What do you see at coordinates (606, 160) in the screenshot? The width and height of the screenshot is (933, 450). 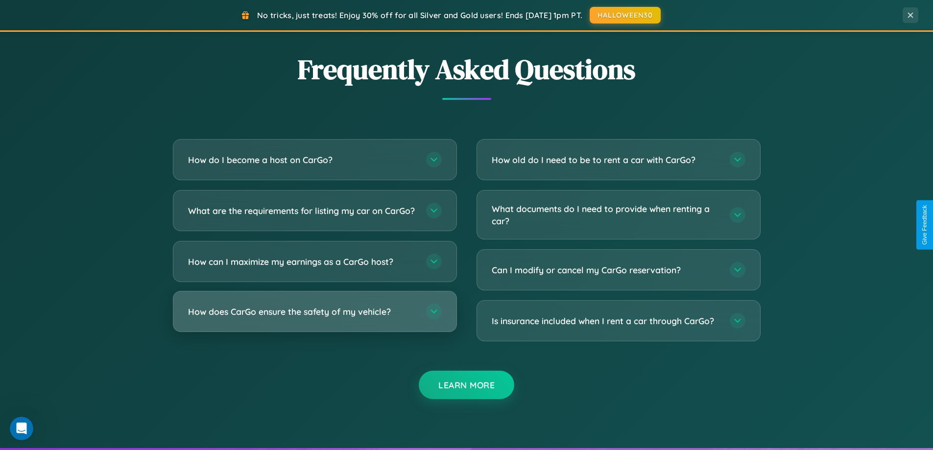 I see `h3: How old do I need to be to rent a car with CarGo?` at bounding box center [606, 160].